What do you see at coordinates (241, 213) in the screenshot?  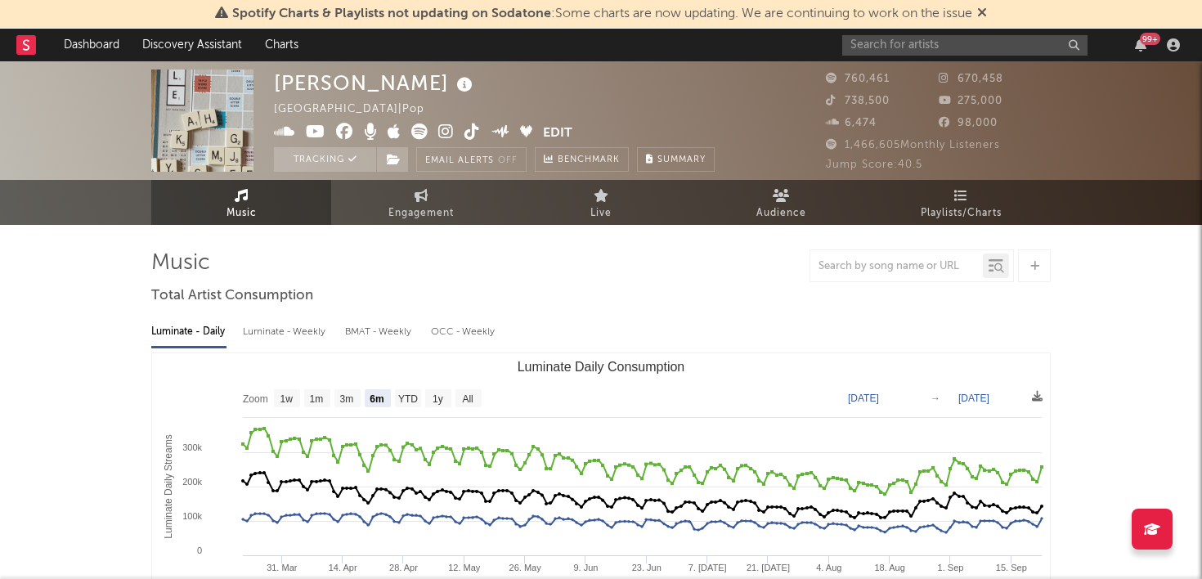 I see `span: Music` at bounding box center [241, 213].